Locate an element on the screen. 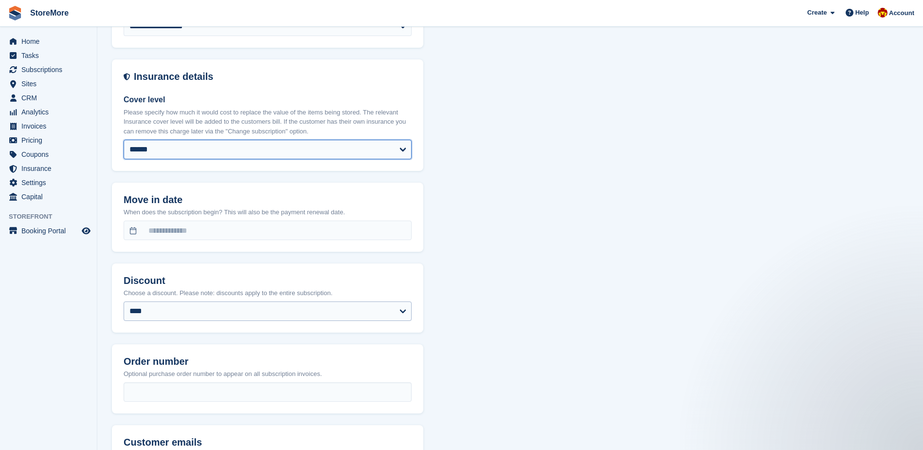 Image resolution: width=923 pixels, height=450 pixels. p: Please specify how much it would cost to replace the value of the items being stored. The relevan... is located at coordinates (268, 122).